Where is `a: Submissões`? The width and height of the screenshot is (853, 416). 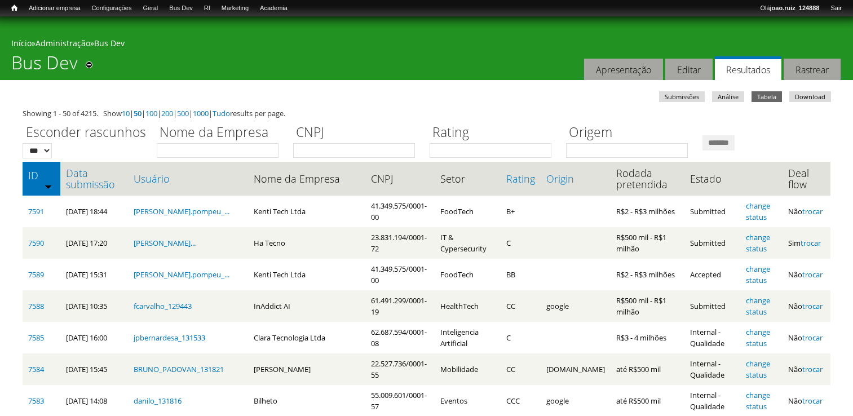
a: Submissões is located at coordinates (682, 96).